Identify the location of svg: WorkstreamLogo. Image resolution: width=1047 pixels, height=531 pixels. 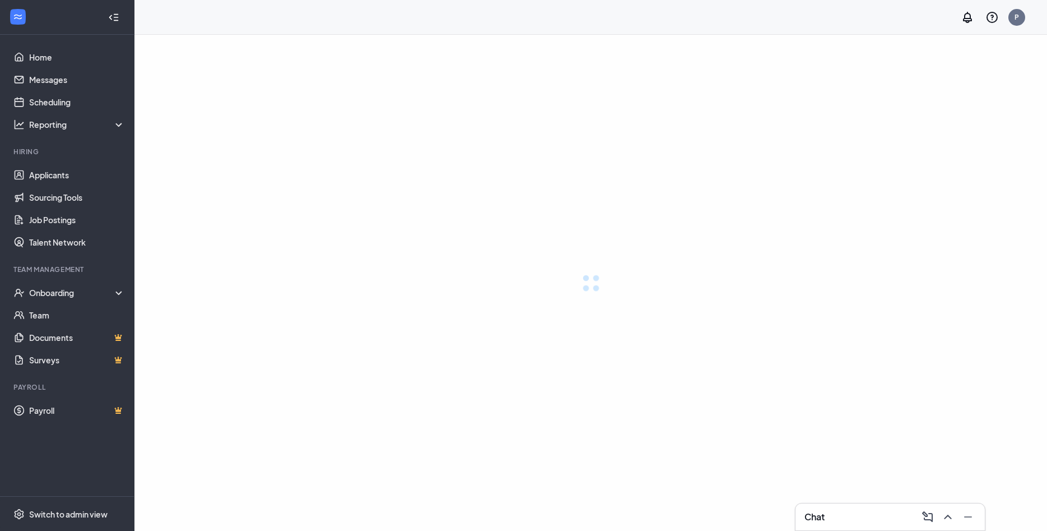
(18, 17).